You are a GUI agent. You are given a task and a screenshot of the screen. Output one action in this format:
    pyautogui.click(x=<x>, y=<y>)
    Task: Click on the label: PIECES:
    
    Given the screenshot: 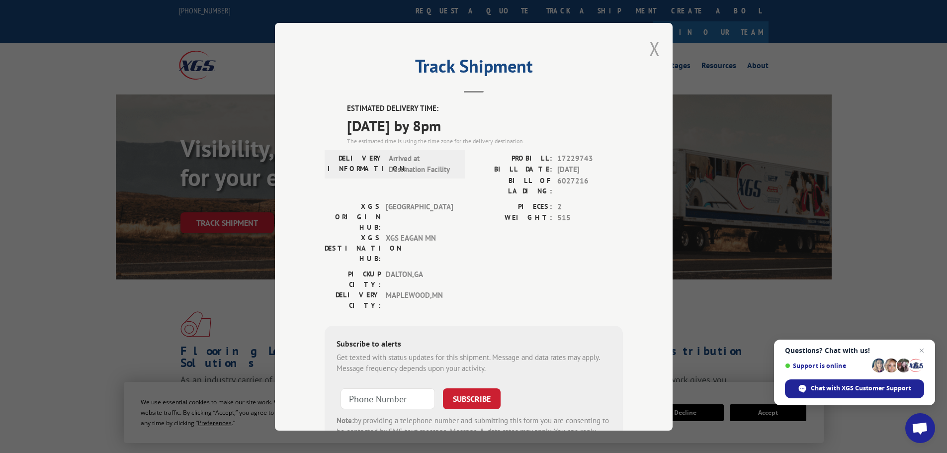 What is the action you would take?
    pyautogui.click(x=513, y=206)
    